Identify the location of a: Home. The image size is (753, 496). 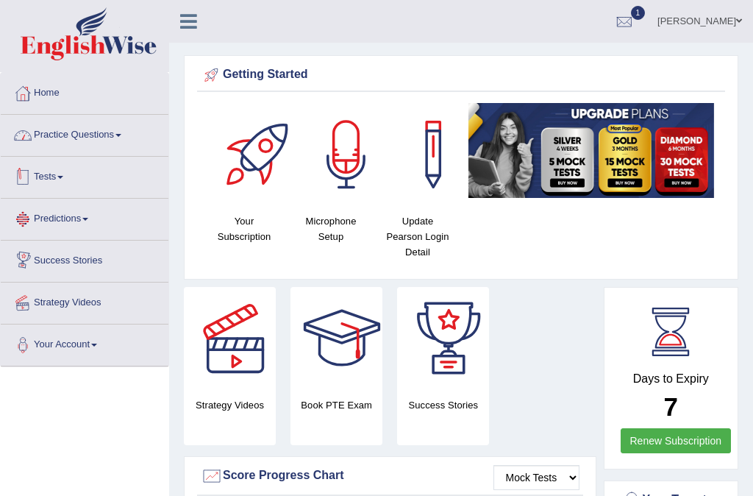
(85, 91).